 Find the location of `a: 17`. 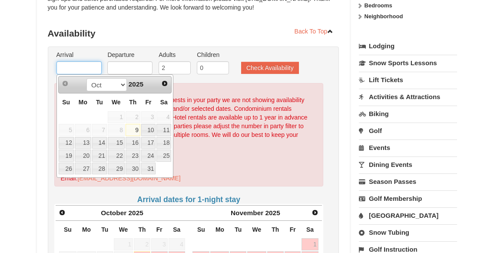

a: 17 is located at coordinates (149, 143).